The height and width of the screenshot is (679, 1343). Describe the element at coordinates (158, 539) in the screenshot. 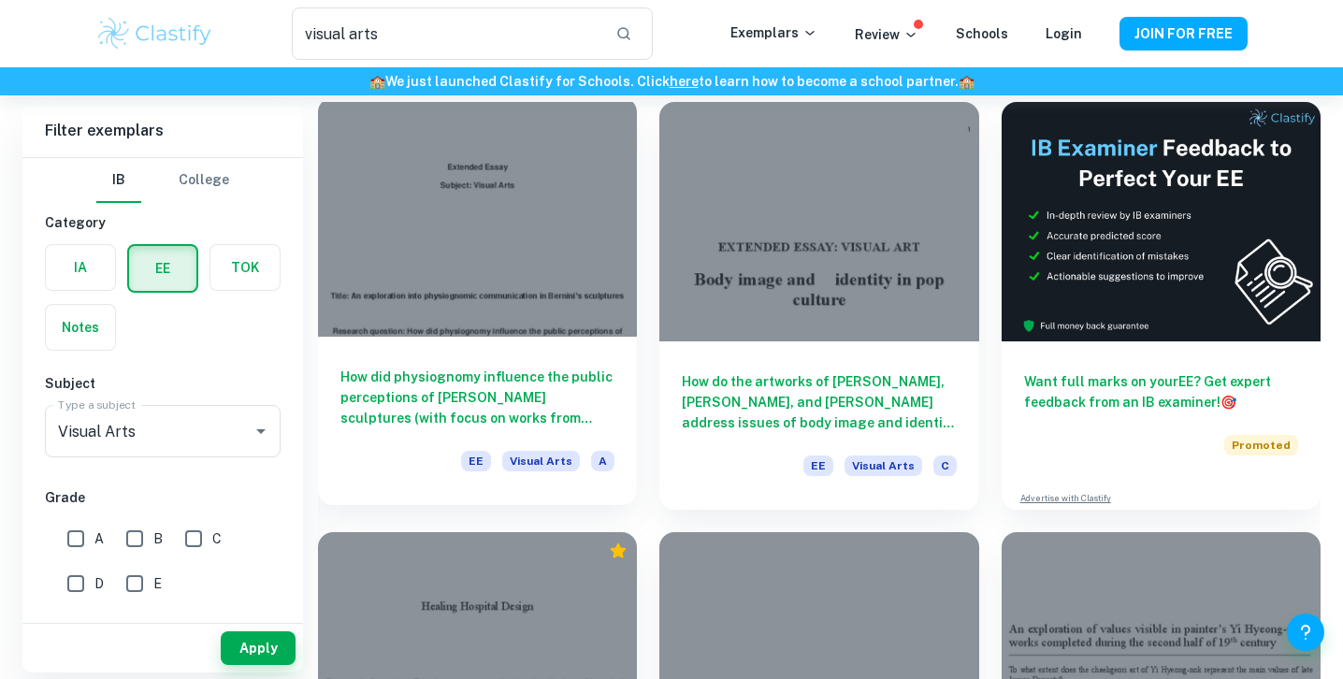

I see `span: B` at that location.